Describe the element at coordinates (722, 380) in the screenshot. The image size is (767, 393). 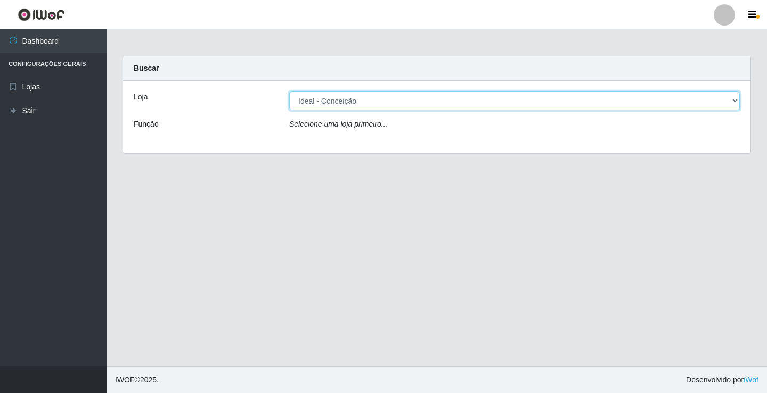
I see `span: Desenvolvido por` at that location.